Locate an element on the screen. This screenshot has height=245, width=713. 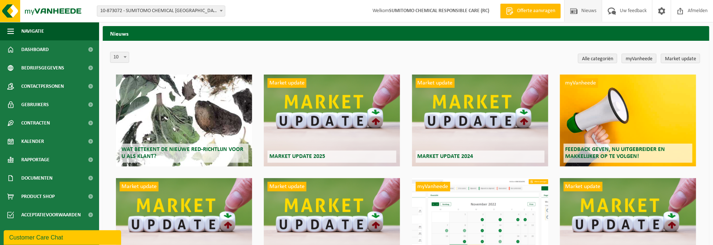
span: Contracten is located at coordinates (36, 123).